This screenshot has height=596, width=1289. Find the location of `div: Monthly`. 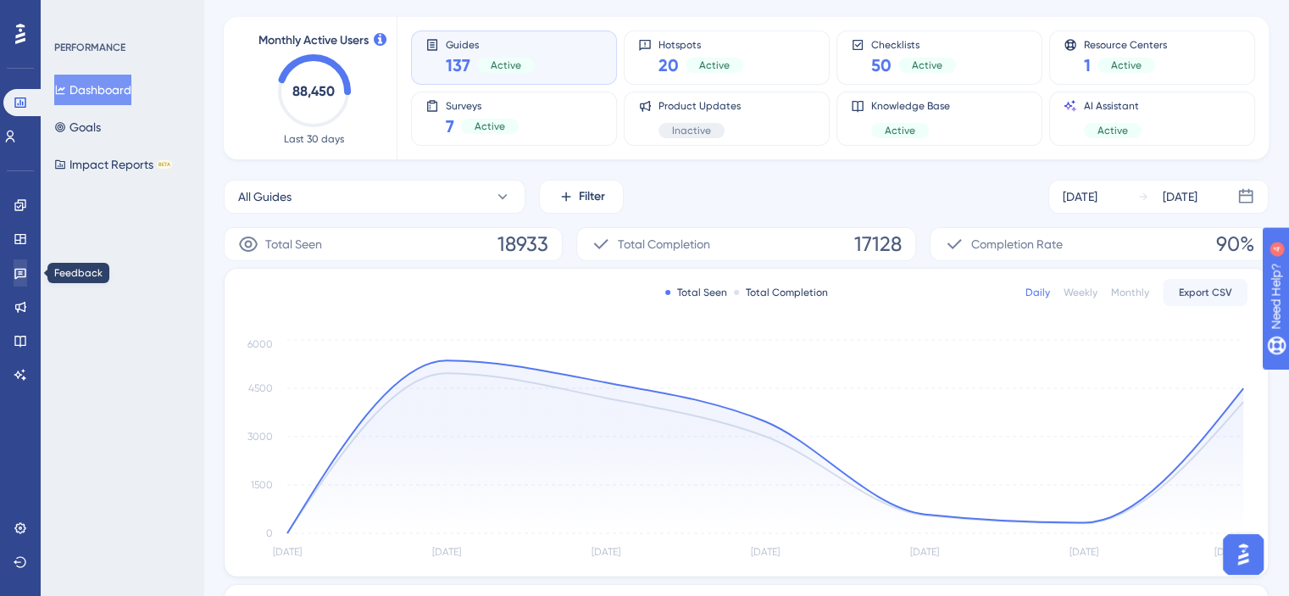

div: Monthly is located at coordinates (1130, 292).